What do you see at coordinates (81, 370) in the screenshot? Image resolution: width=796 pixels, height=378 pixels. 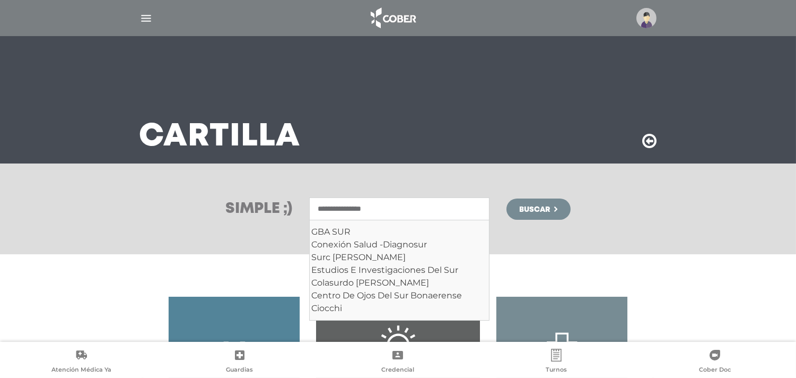 I see `span: Atención Médica Ya` at bounding box center [81, 370].